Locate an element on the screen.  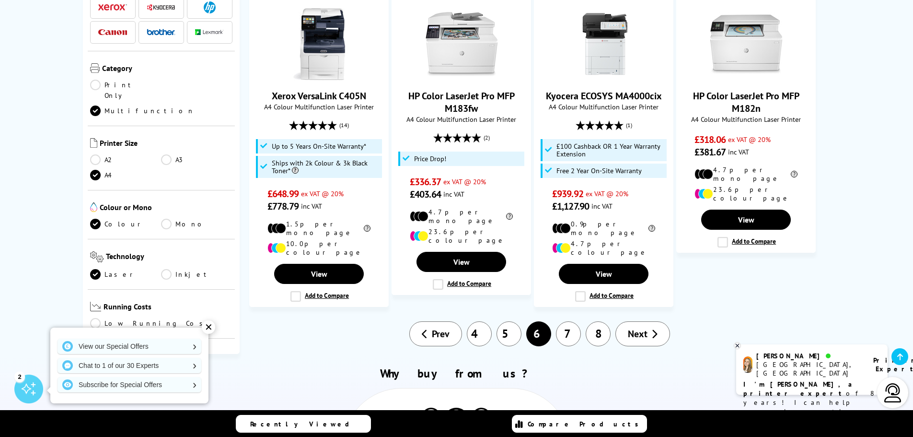
span: £778.79 is located at coordinates (283, 206).